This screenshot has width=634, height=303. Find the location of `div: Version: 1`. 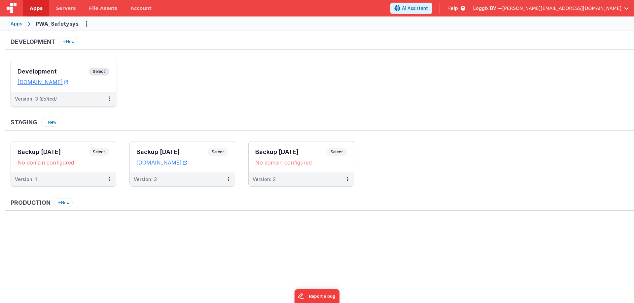

div: Version: 1 is located at coordinates (26, 179).